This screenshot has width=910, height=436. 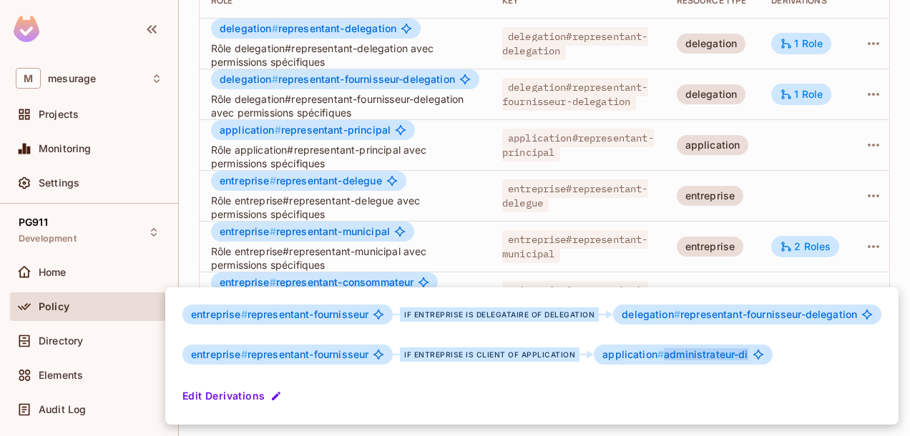 I want to click on span: delegation, so click(x=651, y=314).